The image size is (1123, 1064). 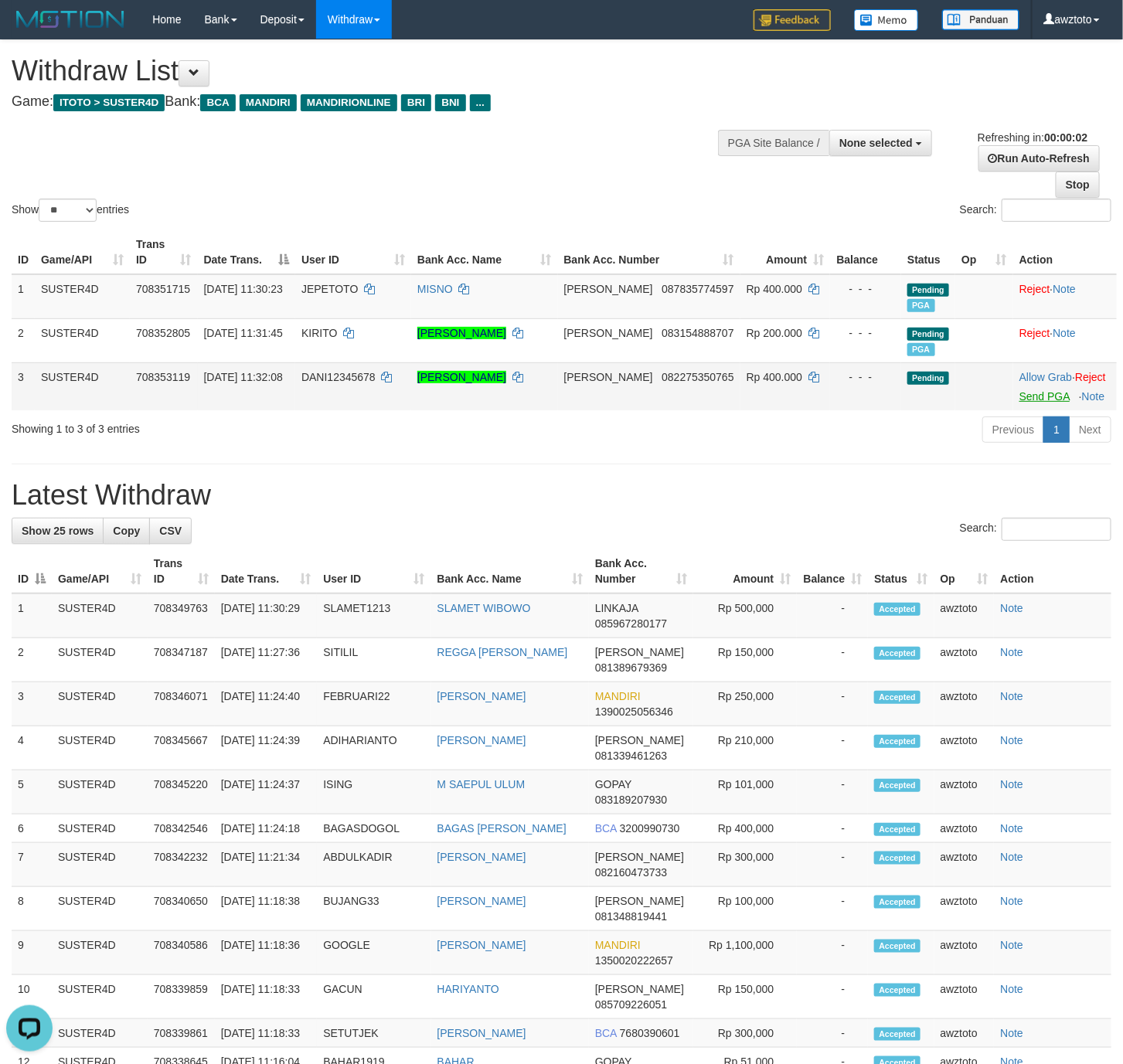 What do you see at coordinates (374, 1033) in the screenshot?
I see `td: SETUTJEK` at bounding box center [374, 1033].